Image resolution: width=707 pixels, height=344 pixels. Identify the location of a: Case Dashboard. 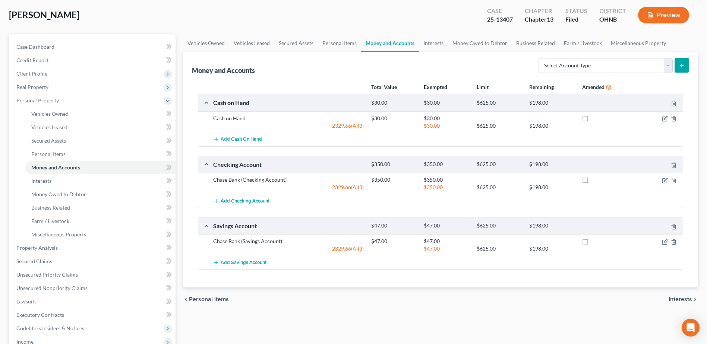
(93, 47).